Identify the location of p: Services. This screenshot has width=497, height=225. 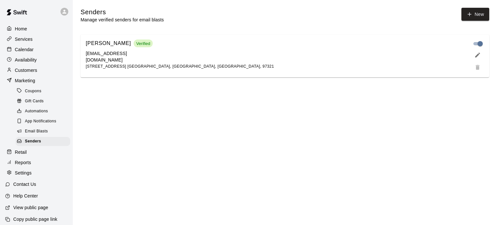
(24, 39).